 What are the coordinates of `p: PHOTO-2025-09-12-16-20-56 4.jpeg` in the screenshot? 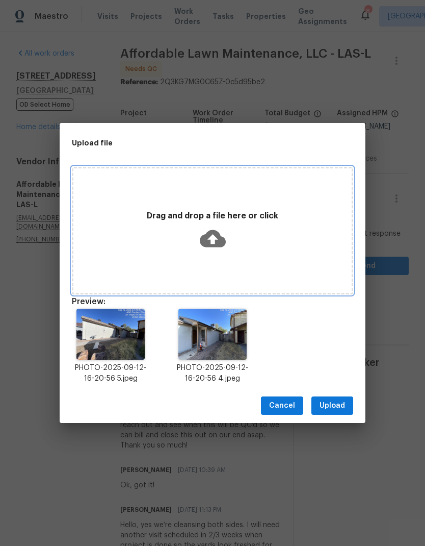 It's located at (213, 373).